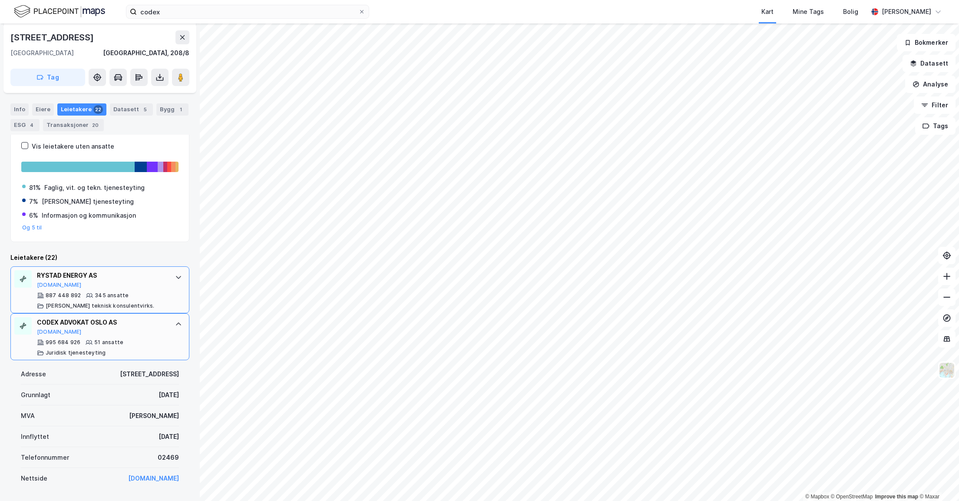  I want to click on div: 1, so click(181, 109).